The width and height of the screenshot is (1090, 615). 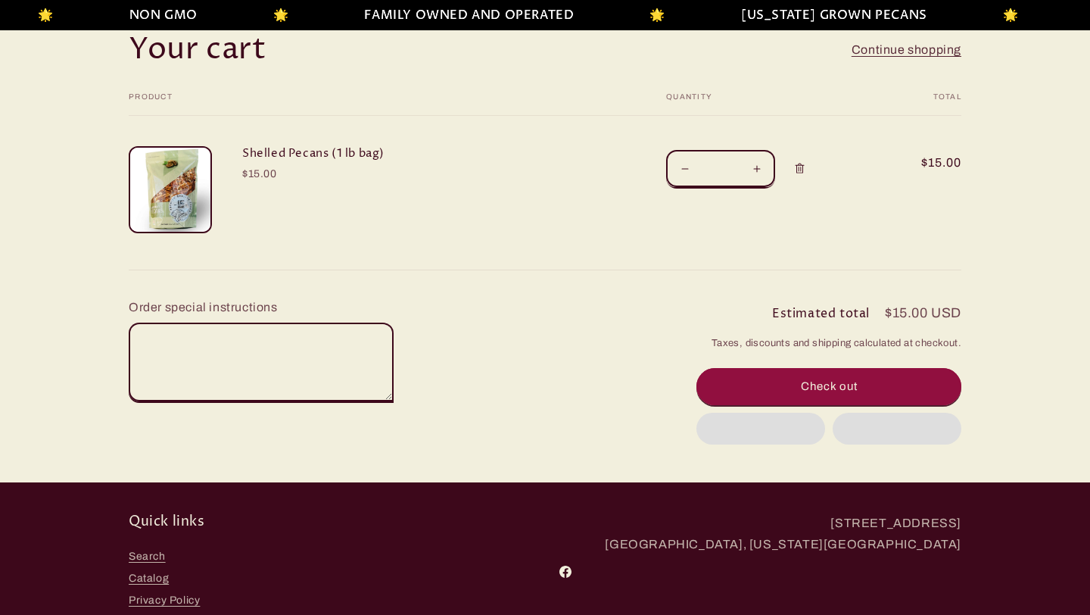 What do you see at coordinates (749, 104) in the screenshot?
I see `th: Quantity` at bounding box center [749, 104].